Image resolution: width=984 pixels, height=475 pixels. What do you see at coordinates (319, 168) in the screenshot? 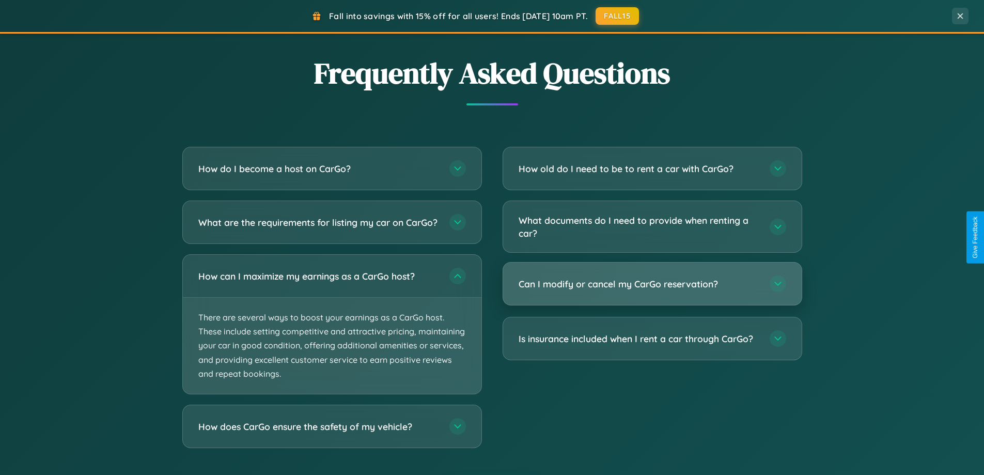
I see `h3: How do I become a host on CarGo?` at bounding box center [319, 168].